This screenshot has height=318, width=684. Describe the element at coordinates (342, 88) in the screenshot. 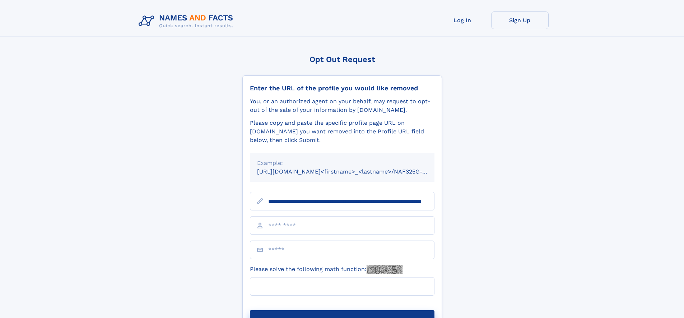

I see `div: Enter the URL of the profile you would like removed` at that location.